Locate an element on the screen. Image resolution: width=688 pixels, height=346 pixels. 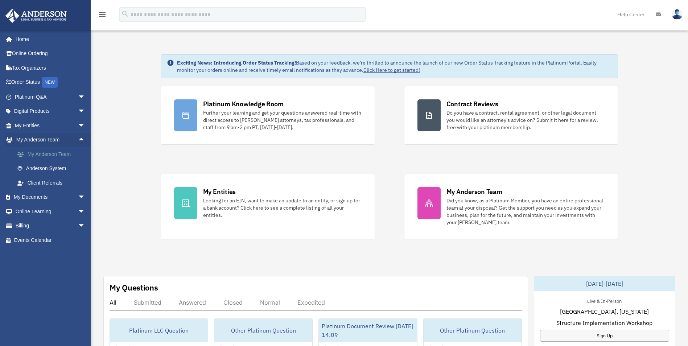
a: Platinum Knowledge Room Further your learning and get your questions answered real-time with dire... is located at coordinates (268, 115).